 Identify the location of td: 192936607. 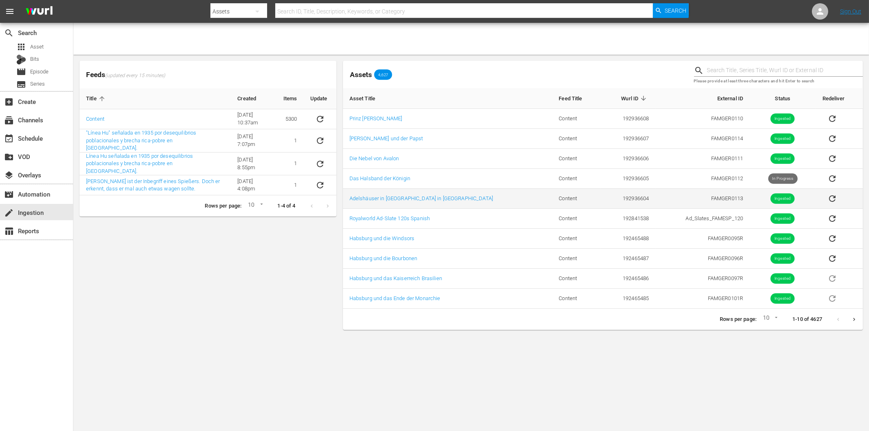
(628, 139).